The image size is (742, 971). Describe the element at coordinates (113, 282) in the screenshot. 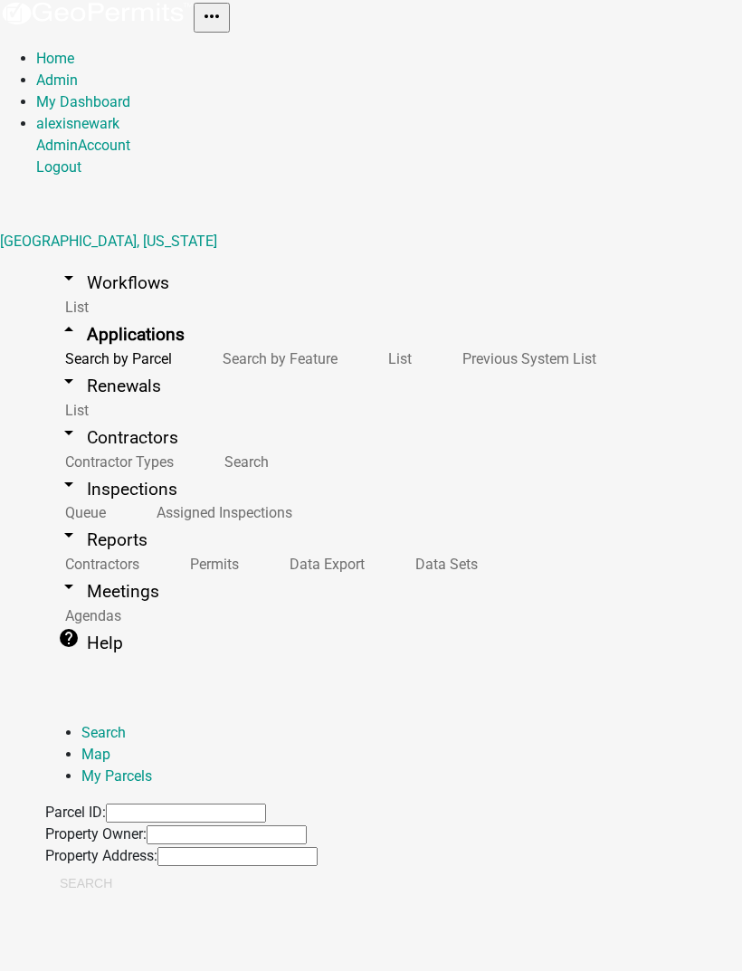

I see `a: arrow_drop_downWorkflows` at that location.